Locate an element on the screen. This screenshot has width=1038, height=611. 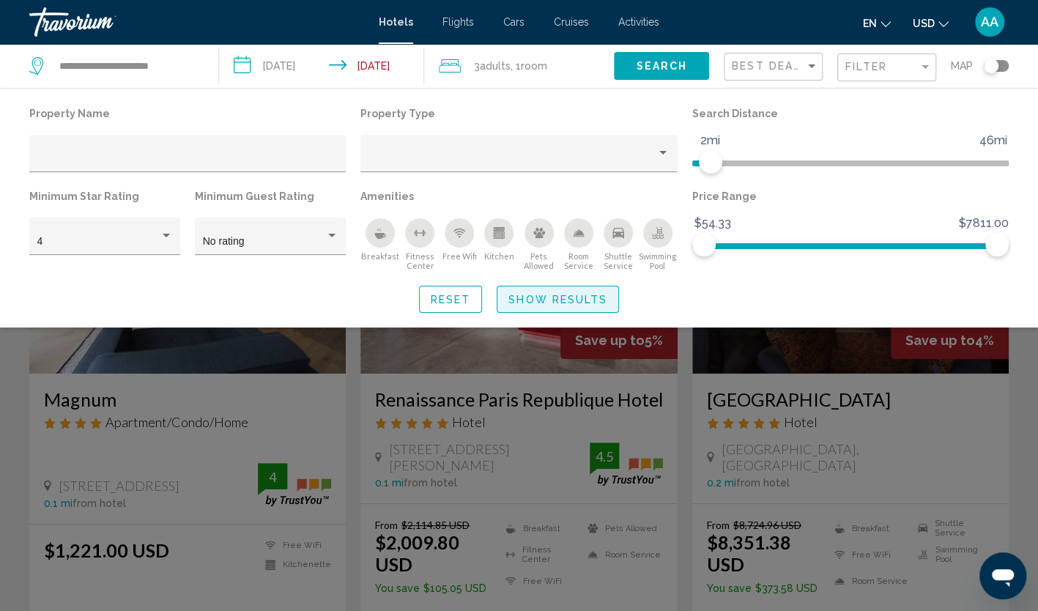
span: Pets Allowed is located at coordinates (539, 261).